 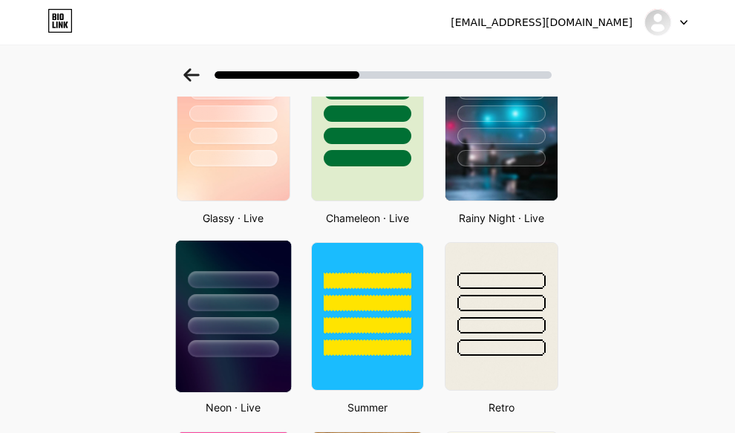 What do you see at coordinates (658, 22) in the screenshot?
I see `img: DSM` at bounding box center [658, 22].